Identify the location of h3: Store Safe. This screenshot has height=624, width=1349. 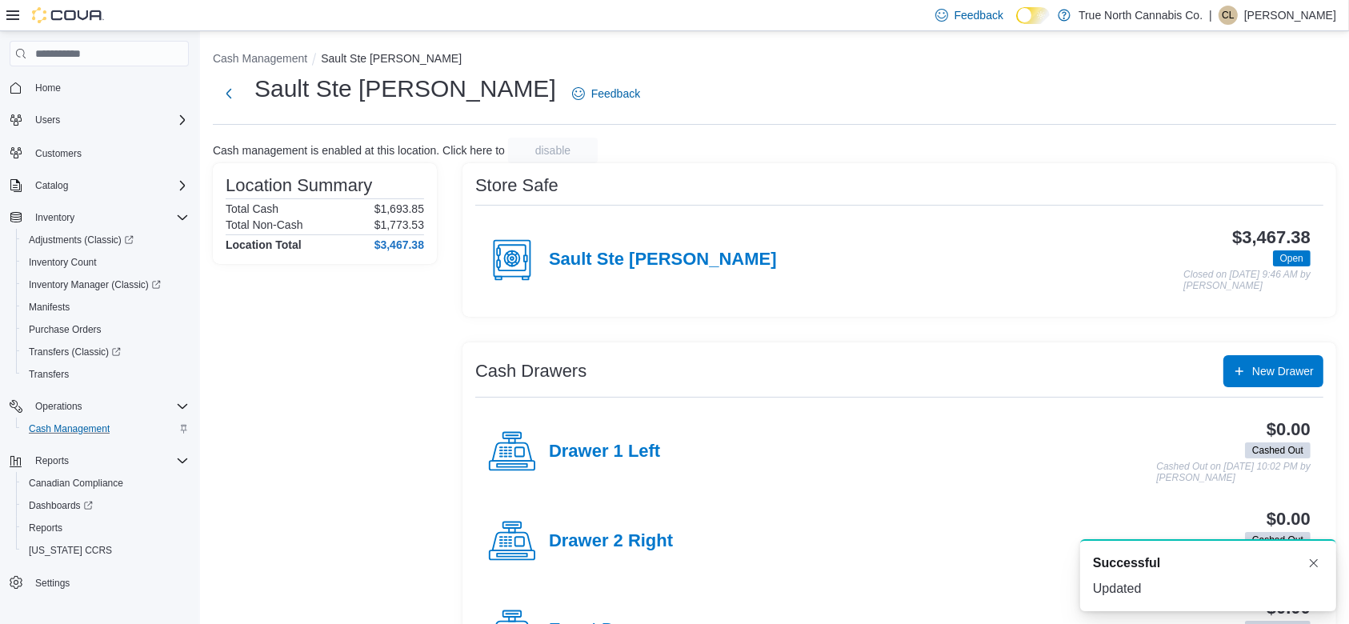
(517, 186).